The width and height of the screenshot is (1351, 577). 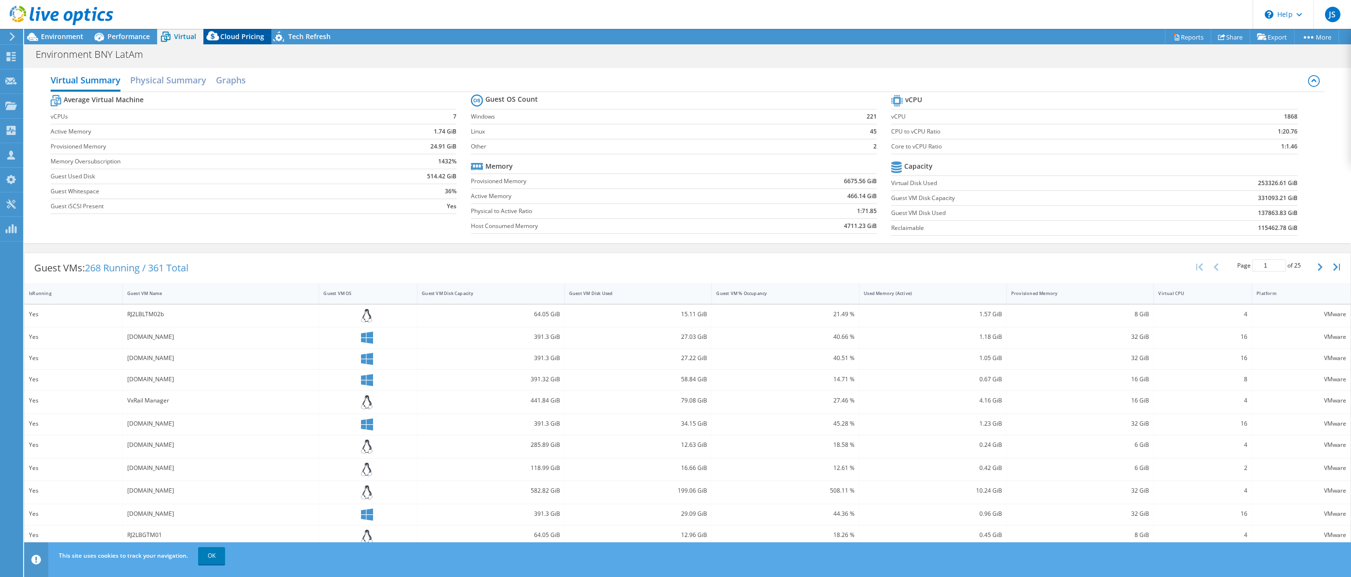 I want to click on div: Guest VM Disk Capacity, so click(x=485, y=293).